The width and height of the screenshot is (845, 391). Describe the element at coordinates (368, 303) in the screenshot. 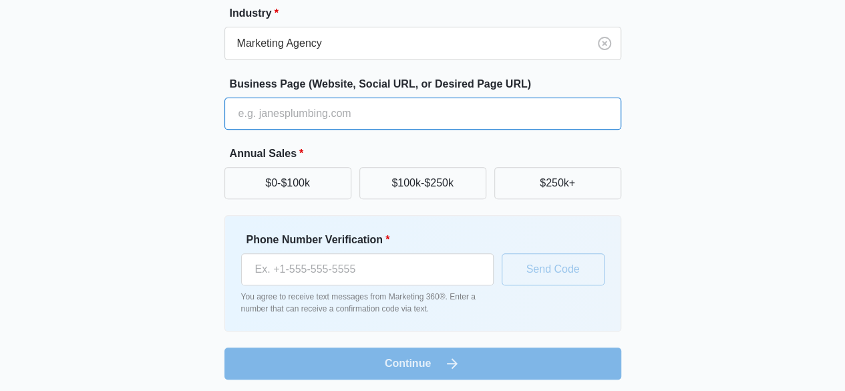

I see `p: You agree to receive text messages from Marketing 360®. Enter a number that can receive a confirm...` at that location.